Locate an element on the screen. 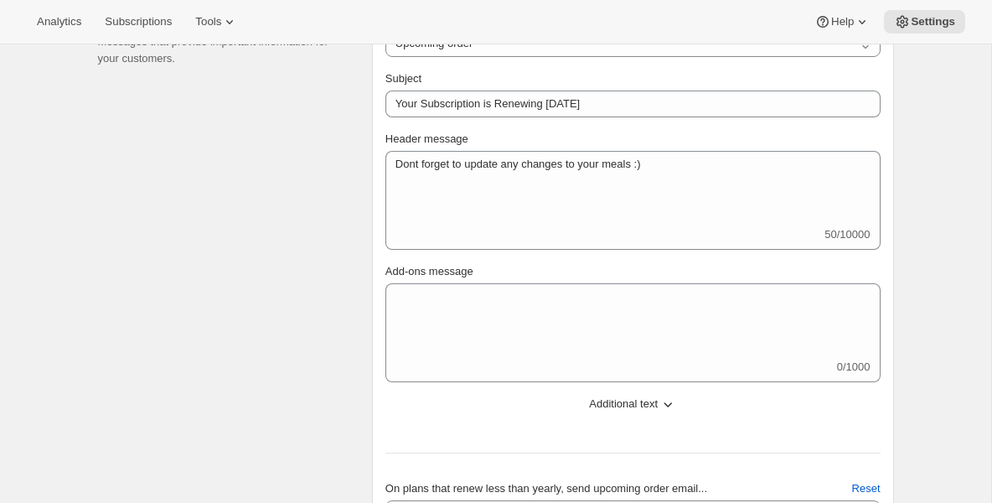  span: Additional text is located at coordinates (623, 404).